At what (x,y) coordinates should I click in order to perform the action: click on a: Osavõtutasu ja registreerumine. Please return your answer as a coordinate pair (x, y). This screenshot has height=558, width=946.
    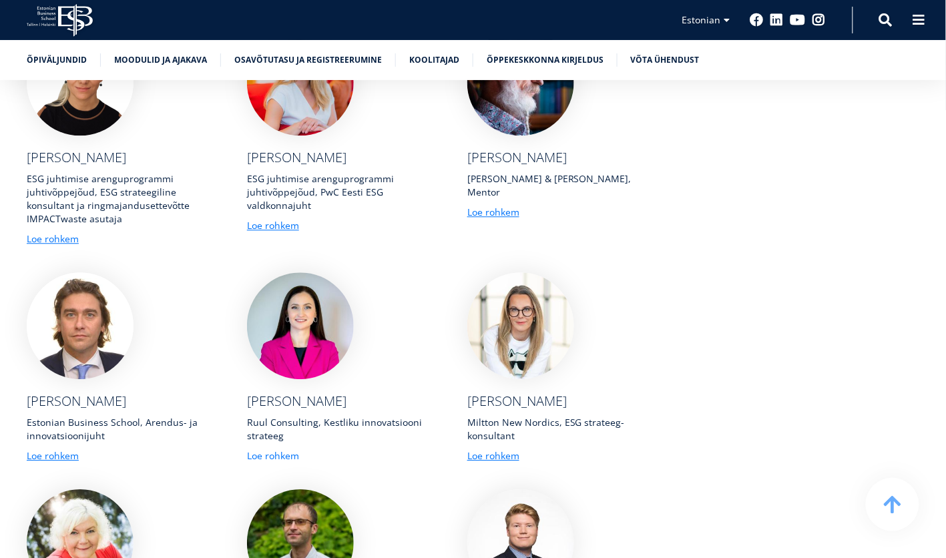
    Looking at the image, I should click on (308, 60).